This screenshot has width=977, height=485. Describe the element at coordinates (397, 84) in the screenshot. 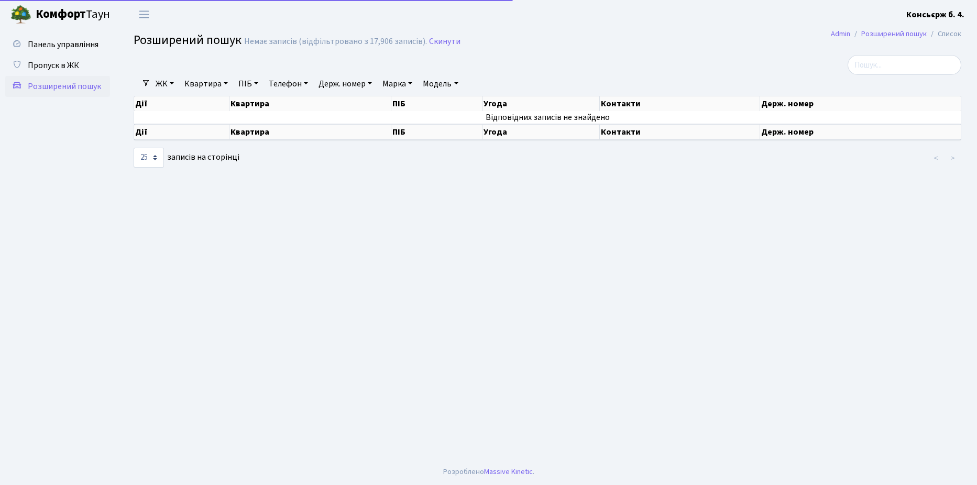

I see `a: Марка` at that location.